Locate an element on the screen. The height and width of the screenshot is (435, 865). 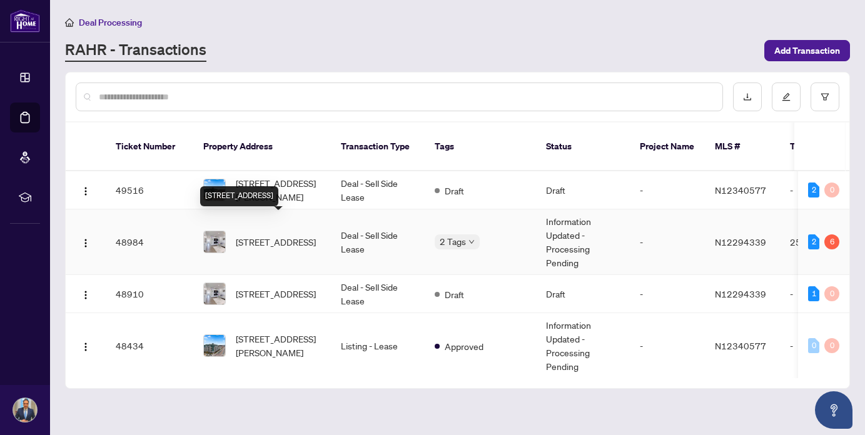
td: 48910 is located at coordinates (149, 294).